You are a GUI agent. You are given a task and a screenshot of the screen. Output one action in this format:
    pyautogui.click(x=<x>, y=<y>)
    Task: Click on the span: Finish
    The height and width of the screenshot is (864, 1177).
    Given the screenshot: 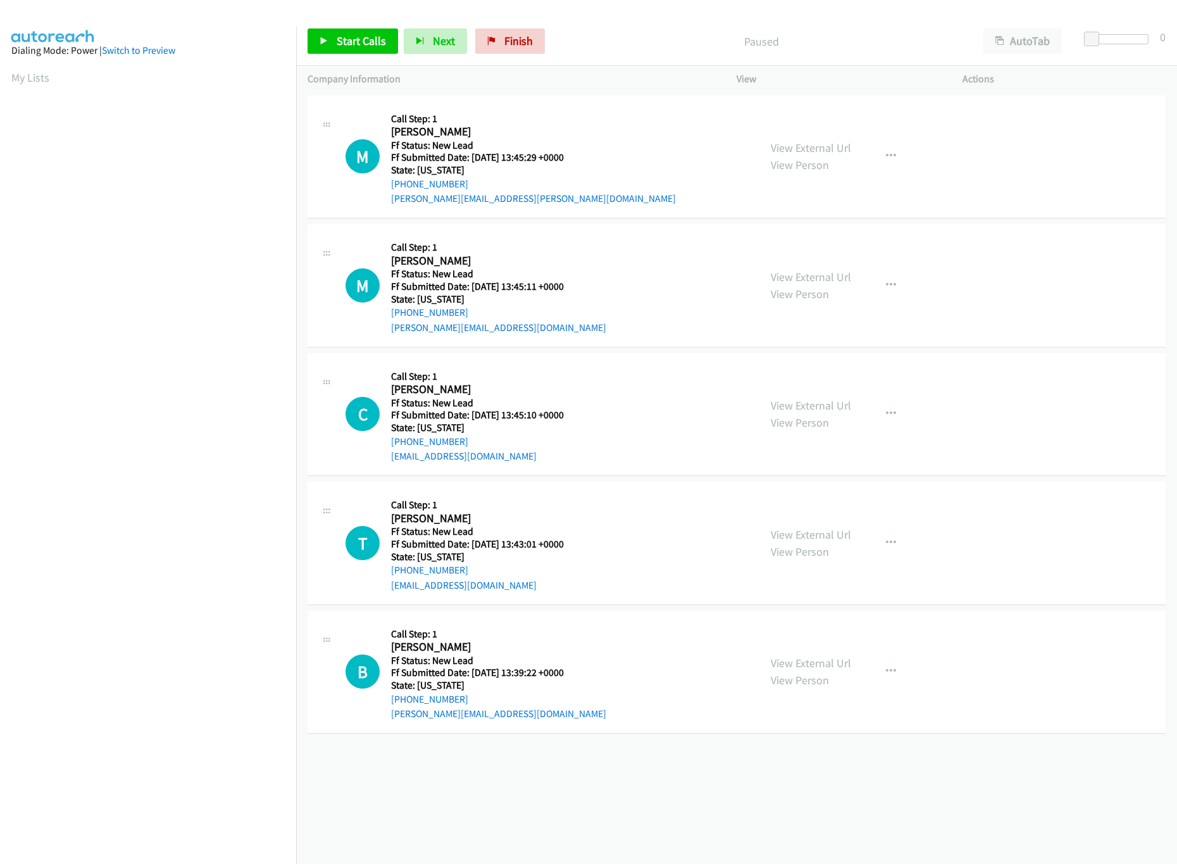 What is the action you would take?
    pyautogui.click(x=518, y=40)
    